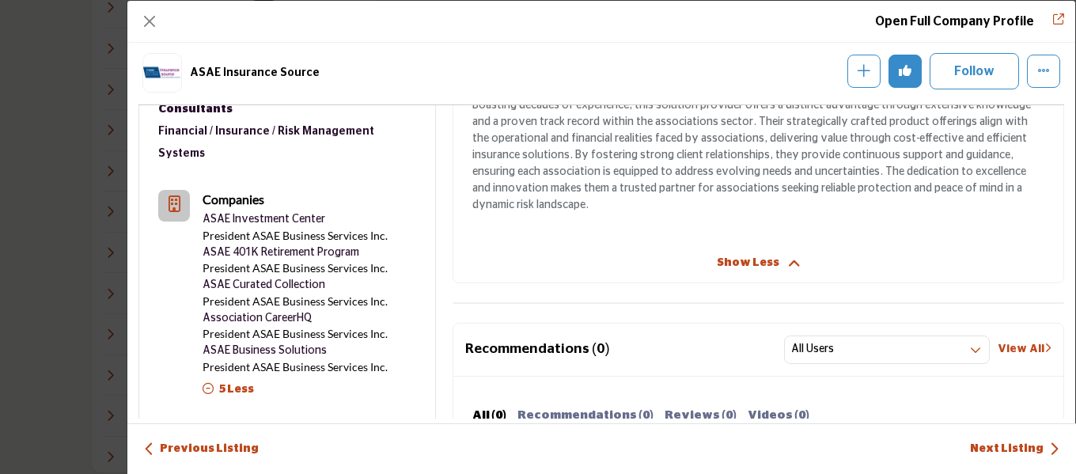 This screenshot has height=474, width=1076. Describe the element at coordinates (779, 415) in the screenshot. I see `b: Videos (0)` at that location.